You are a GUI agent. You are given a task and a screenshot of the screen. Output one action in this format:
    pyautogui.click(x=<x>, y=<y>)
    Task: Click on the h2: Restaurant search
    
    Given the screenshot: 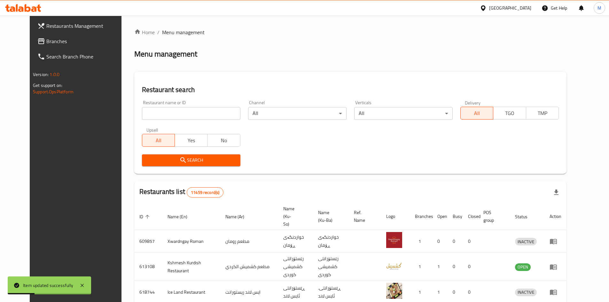 What is the action you would take?
    pyautogui.click(x=350, y=90)
    